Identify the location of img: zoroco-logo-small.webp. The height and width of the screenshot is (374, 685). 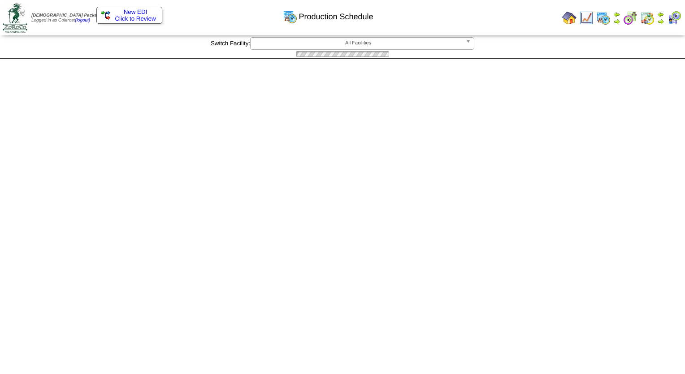
(15, 17).